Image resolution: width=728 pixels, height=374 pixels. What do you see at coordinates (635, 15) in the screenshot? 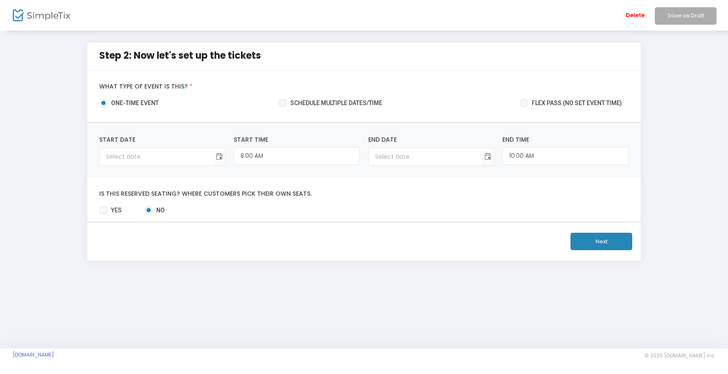
I see `span: Delete` at bounding box center [635, 15].